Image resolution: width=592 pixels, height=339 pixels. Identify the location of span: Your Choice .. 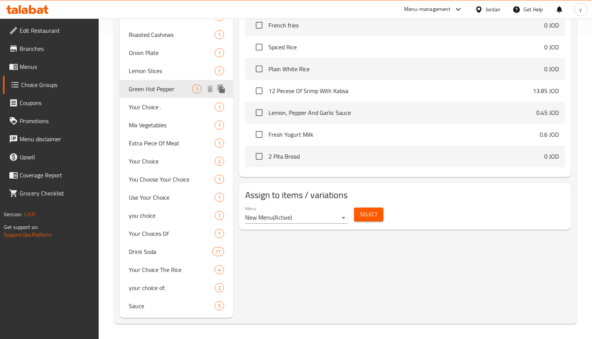
(172, 107).